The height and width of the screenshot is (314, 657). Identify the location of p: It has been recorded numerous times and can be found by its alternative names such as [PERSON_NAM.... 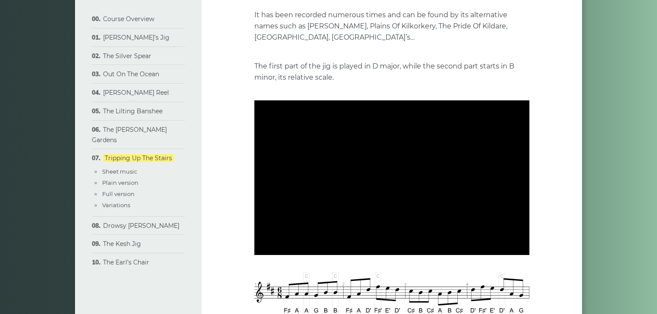
(392, 26).